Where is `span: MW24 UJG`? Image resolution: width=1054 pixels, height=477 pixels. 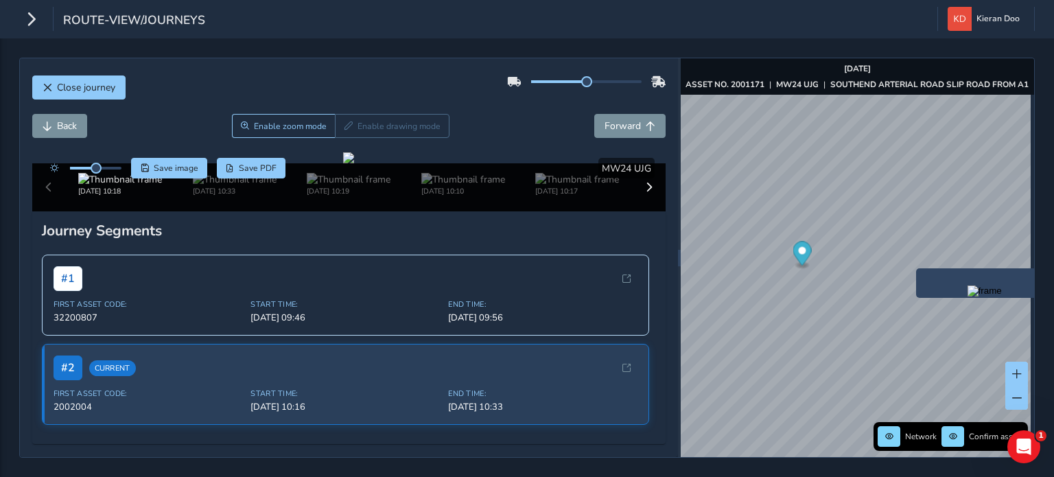
span: MW24 UJG is located at coordinates (627, 168).